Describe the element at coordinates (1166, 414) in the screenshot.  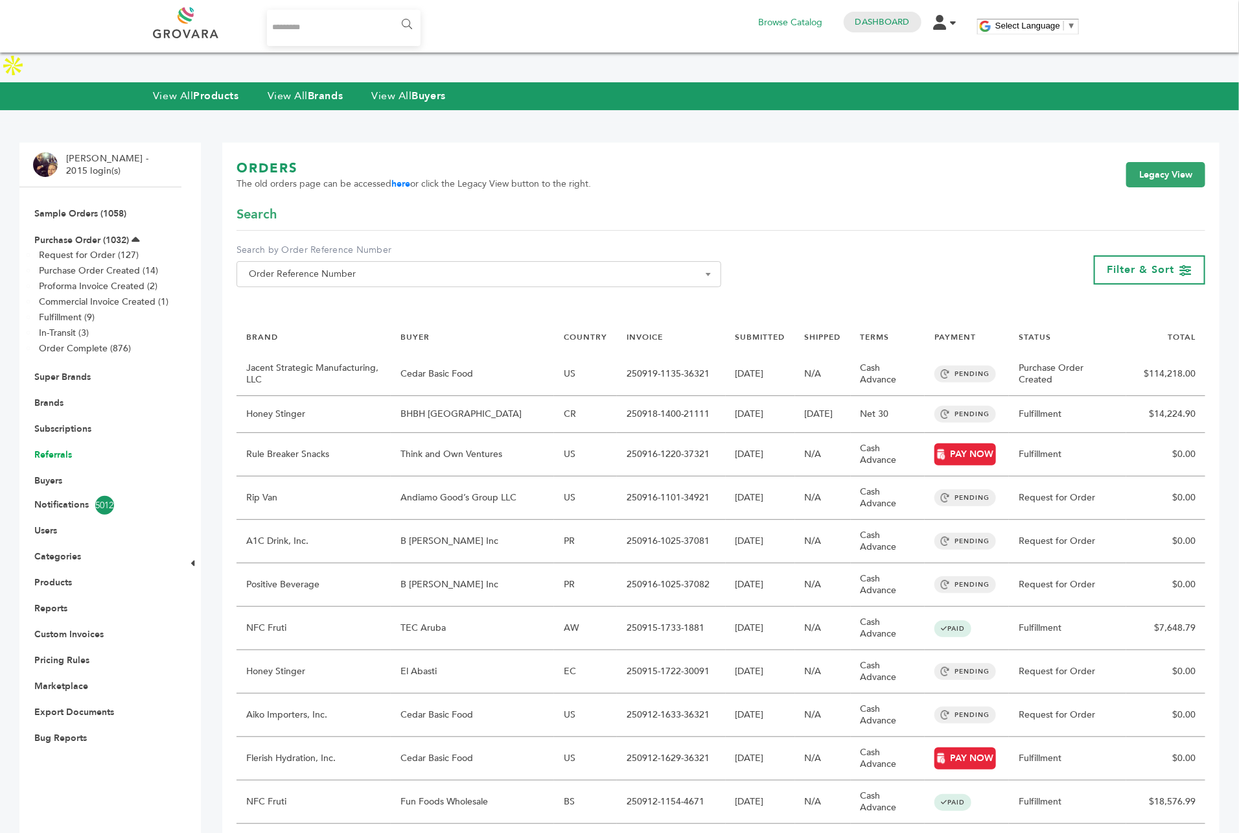
I see `td: $14,224.90` at that location.